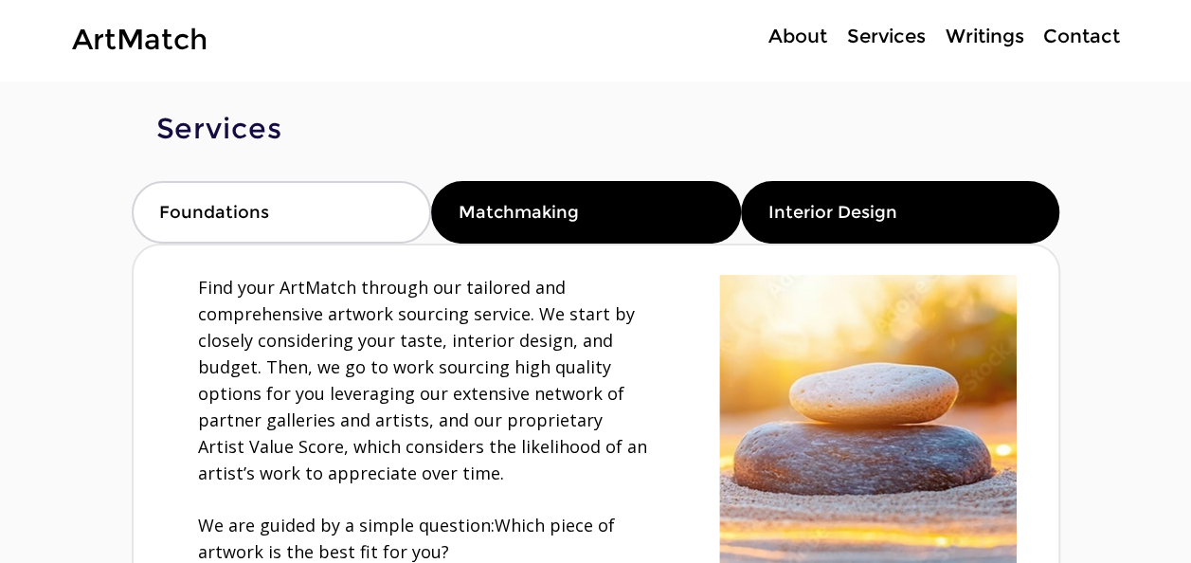 The width and height of the screenshot is (1191, 563). What do you see at coordinates (913, 36) in the screenshot?
I see `nav: Site` at bounding box center [913, 36].